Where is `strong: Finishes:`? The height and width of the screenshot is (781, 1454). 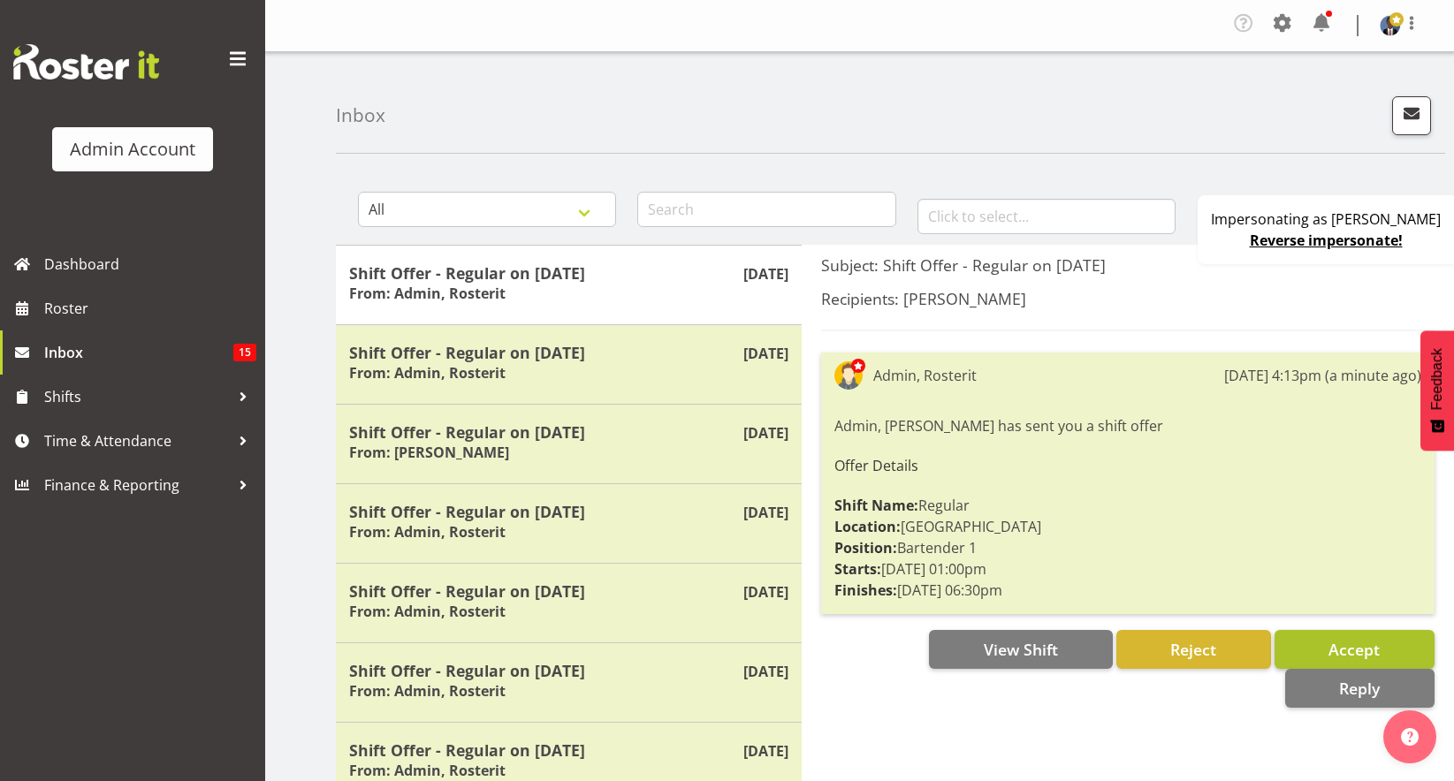
strong: Finishes: is located at coordinates (865, 590).